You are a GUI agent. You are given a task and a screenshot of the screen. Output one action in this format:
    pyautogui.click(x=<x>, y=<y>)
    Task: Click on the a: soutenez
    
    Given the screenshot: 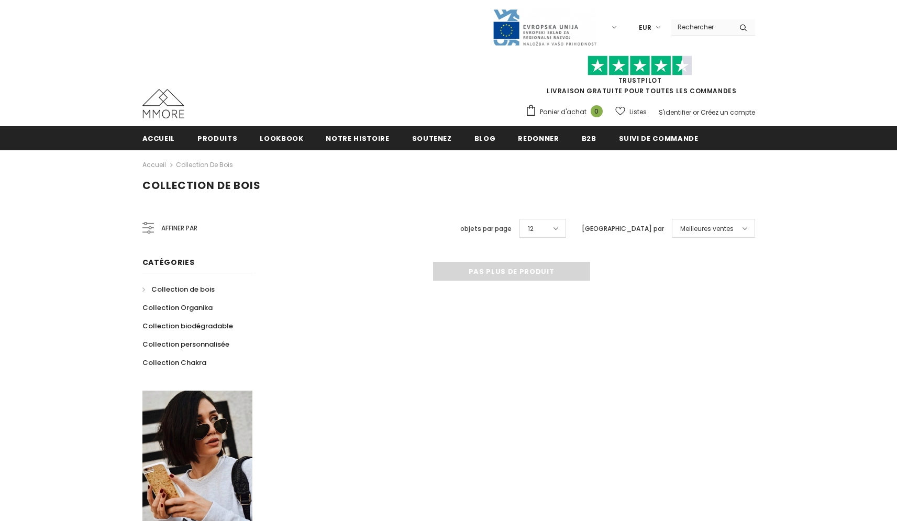 What is the action you would take?
    pyautogui.click(x=432, y=138)
    